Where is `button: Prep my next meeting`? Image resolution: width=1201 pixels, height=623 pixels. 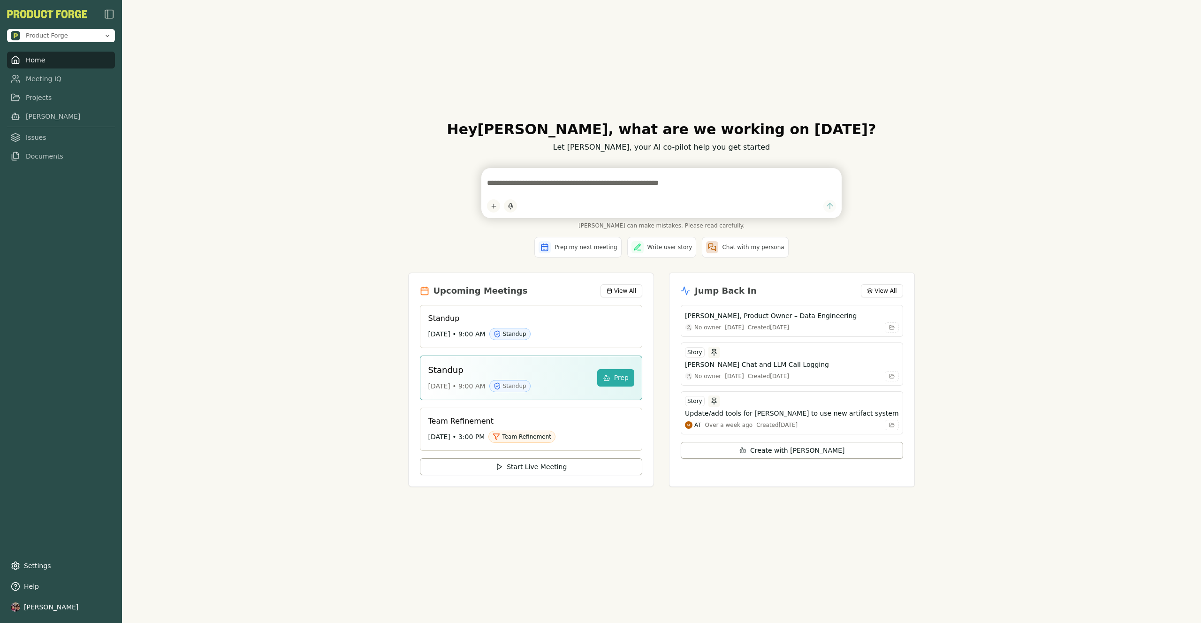 button: Prep my next meeting is located at coordinates (577, 247).